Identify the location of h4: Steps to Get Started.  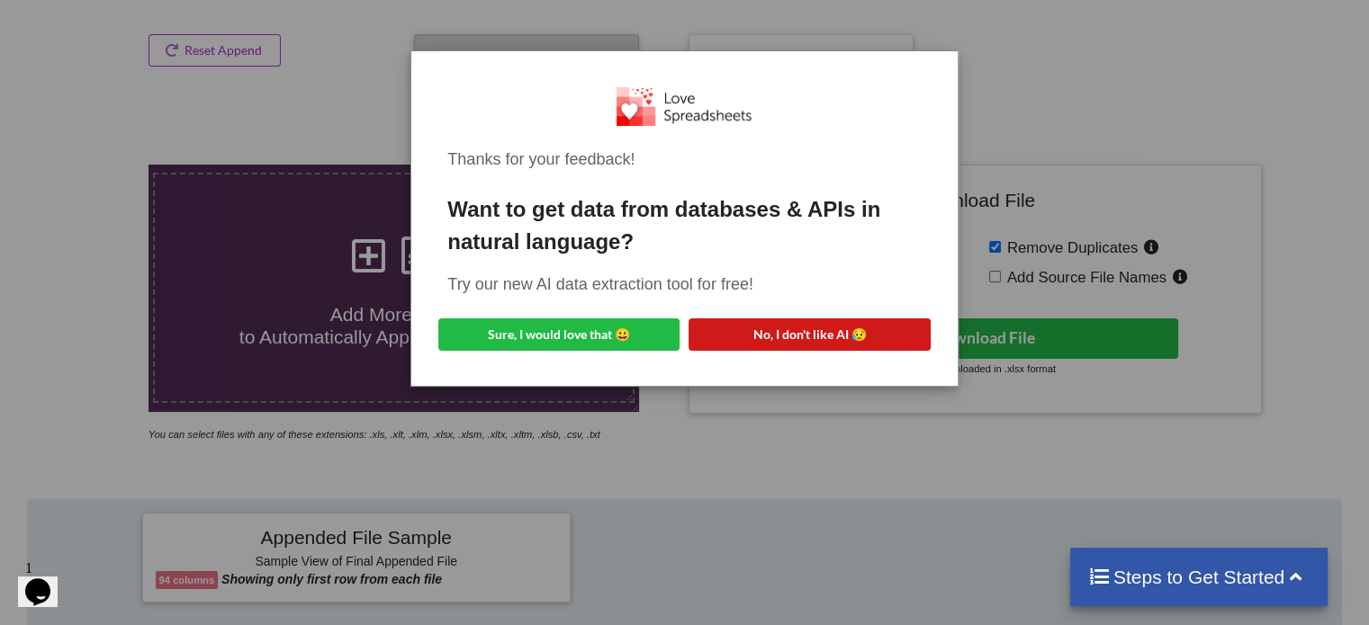
(1198, 577).